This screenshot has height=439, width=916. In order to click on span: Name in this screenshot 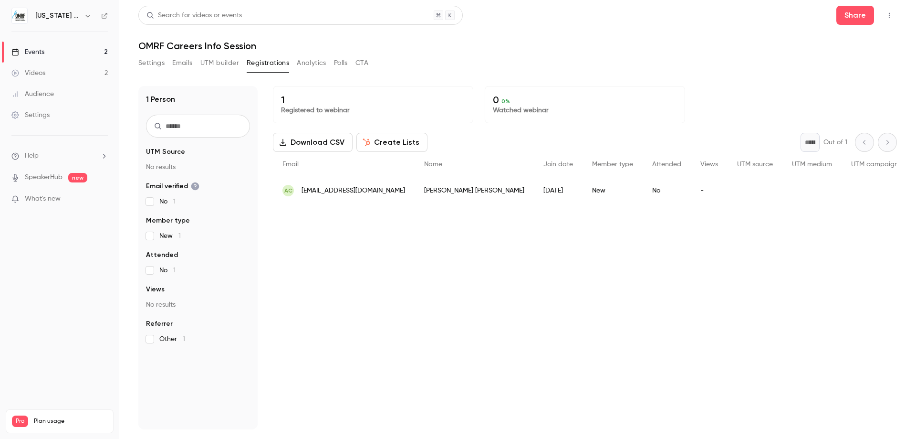, I will do `click(433, 164)`.